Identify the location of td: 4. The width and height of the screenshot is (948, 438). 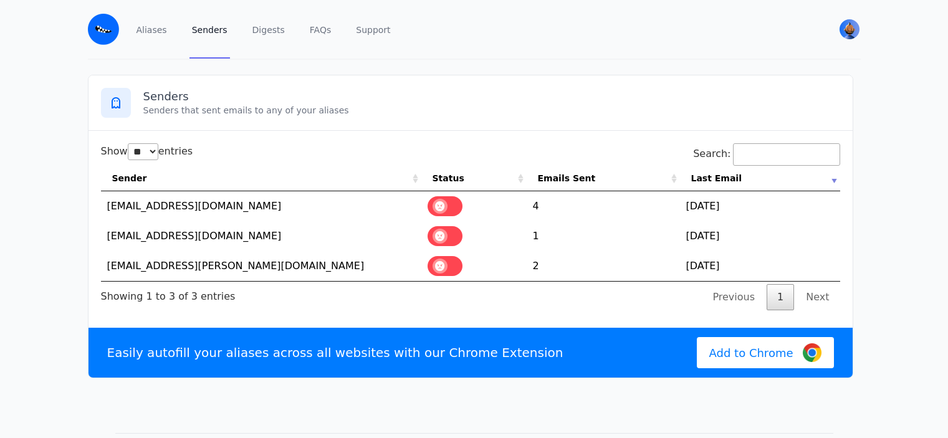
(603, 206).